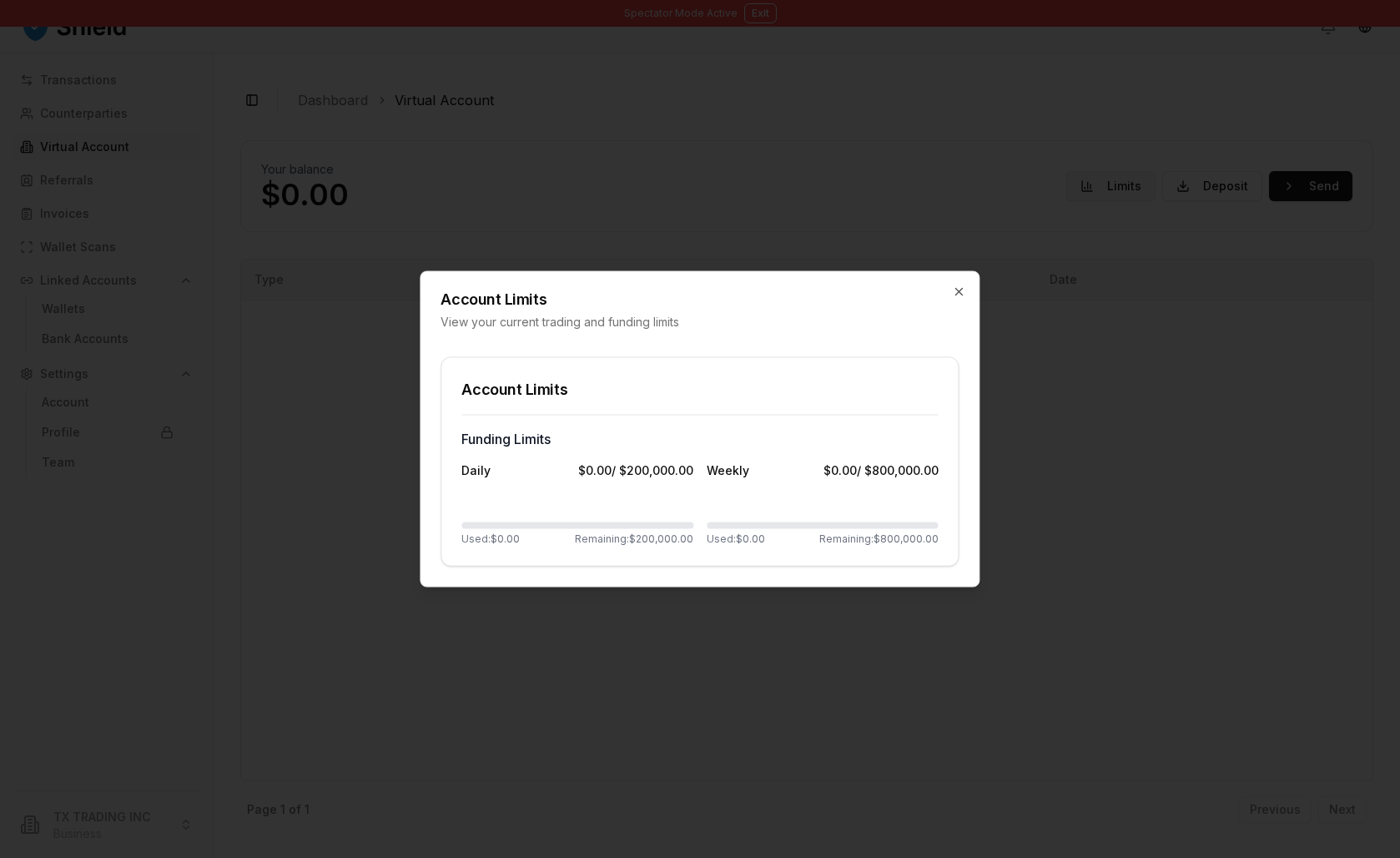 This screenshot has width=1400, height=858. Describe the element at coordinates (700, 299) in the screenshot. I see `h2: Account Limits` at that location.